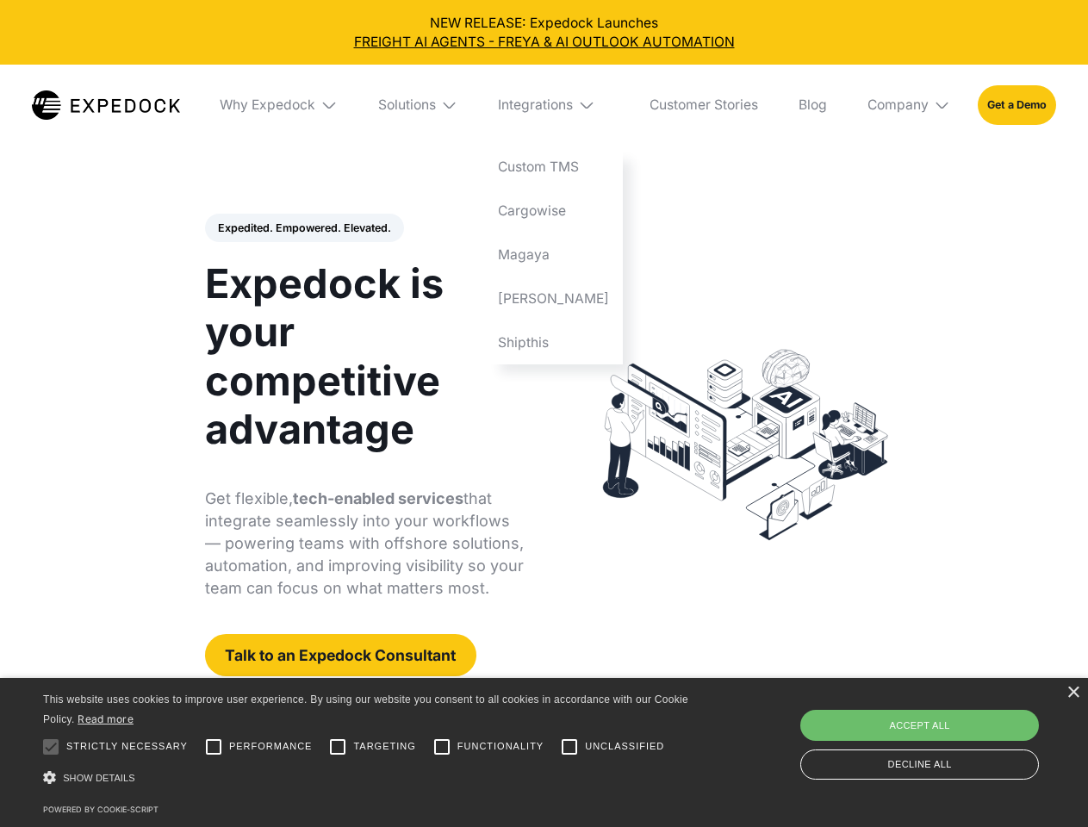 This screenshot has width=1088, height=827. I want to click on div: Chat Widget, so click(944, 734).